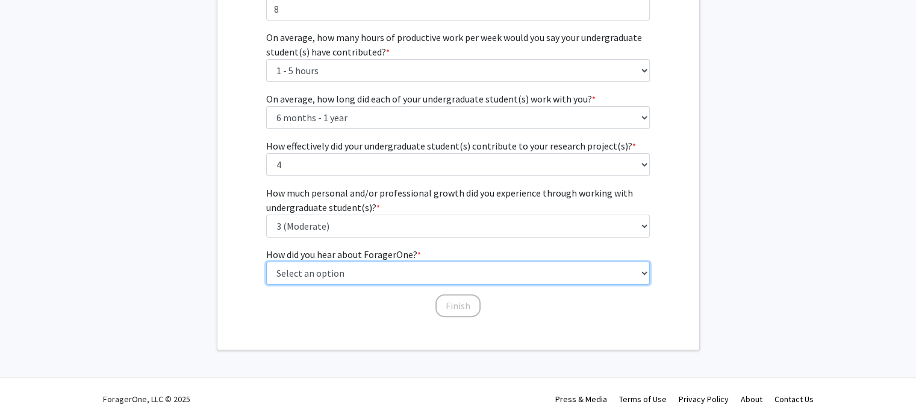 This screenshot has height=419, width=916. What do you see at coordinates (458, 45) in the screenshot?
I see `label: On average, how many hours of productive work per week would you say your undergraduate student(s...` at bounding box center [458, 45].